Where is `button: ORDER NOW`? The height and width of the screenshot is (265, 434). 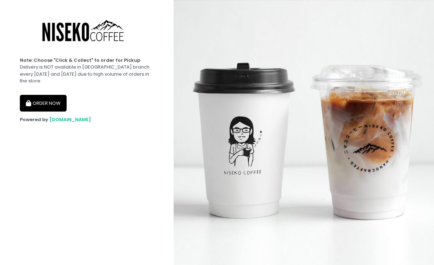
button: ORDER NOW is located at coordinates (43, 103).